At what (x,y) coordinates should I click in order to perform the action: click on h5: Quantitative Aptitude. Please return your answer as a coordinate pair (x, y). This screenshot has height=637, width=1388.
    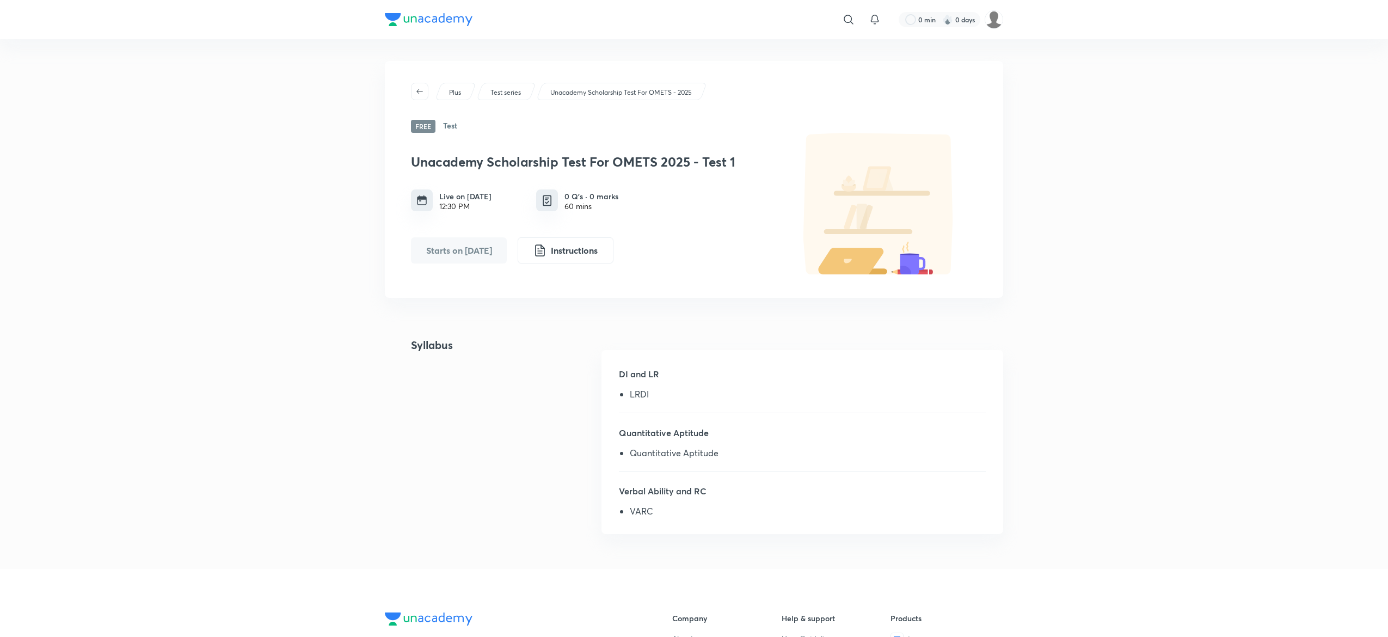
    Looking at the image, I should click on (802, 437).